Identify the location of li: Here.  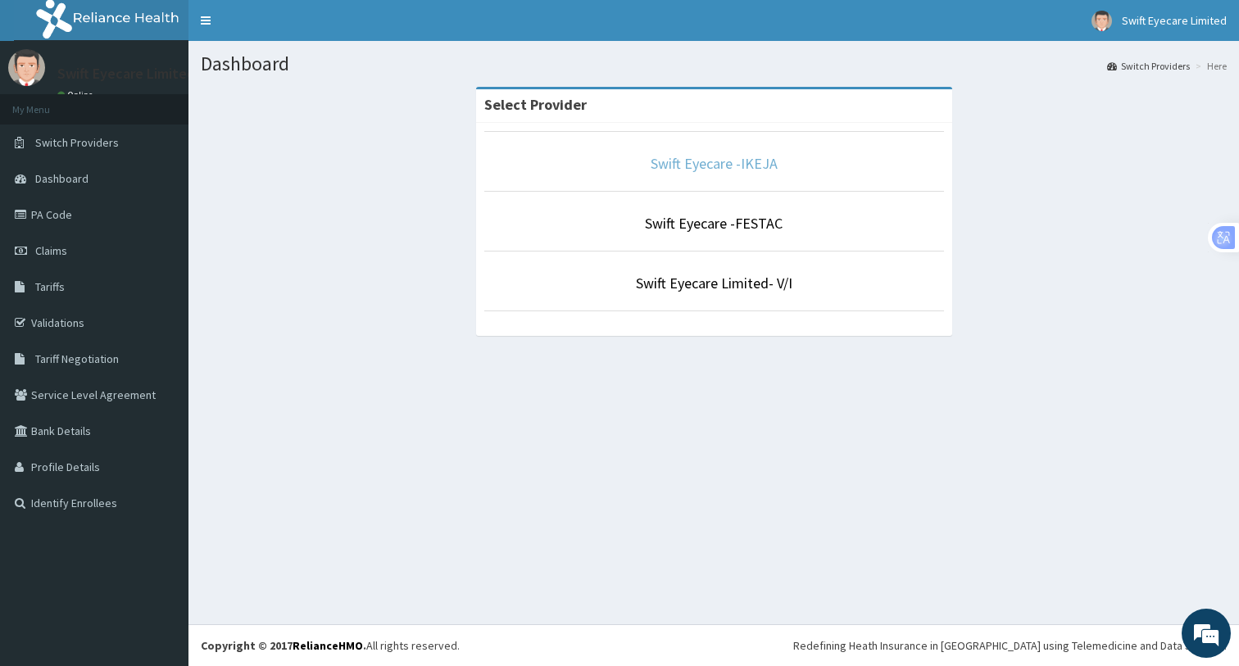
(1208, 66).